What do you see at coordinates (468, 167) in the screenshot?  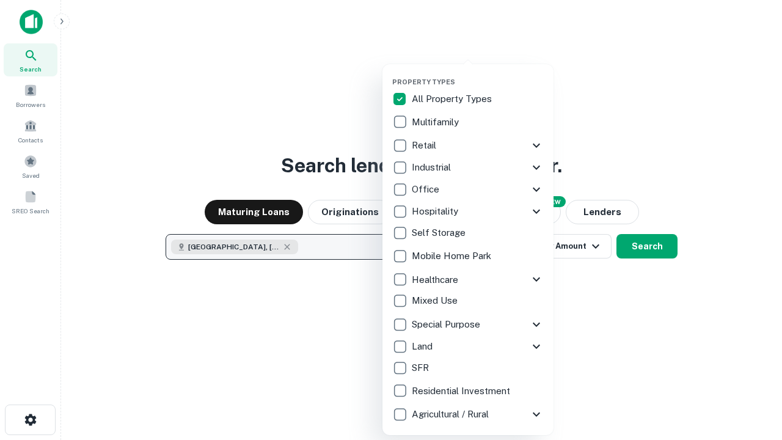 I see `div: Industrial` at bounding box center [468, 167].